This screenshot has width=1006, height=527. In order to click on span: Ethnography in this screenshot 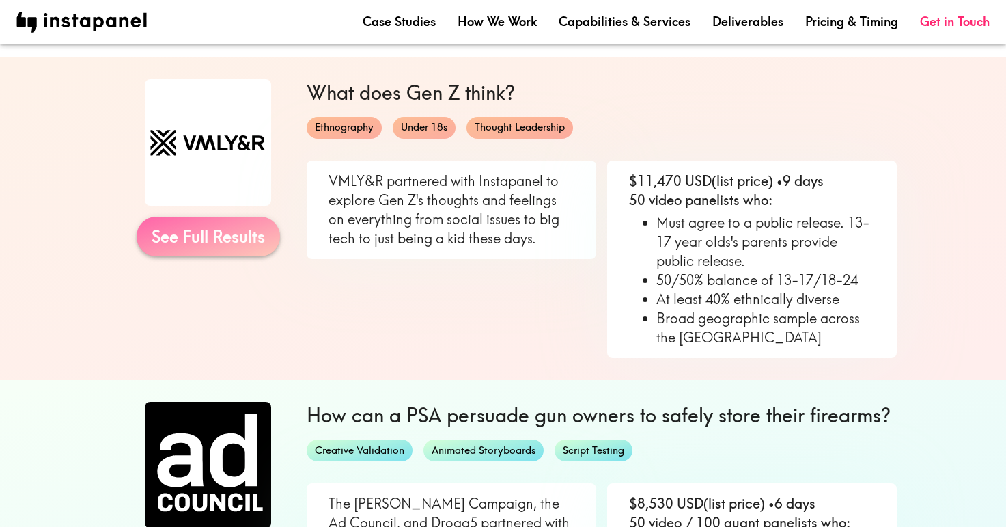, I will do `click(344, 127)`.